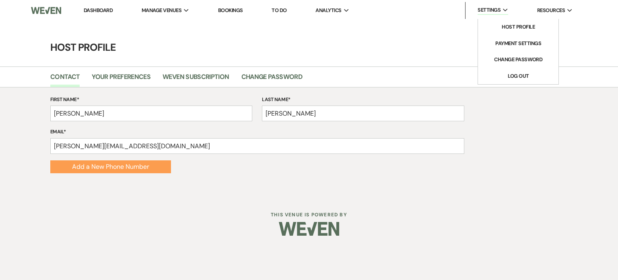  What do you see at coordinates (65, 79) in the screenshot?
I see `a: Contact` at bounding box center [65, 79].